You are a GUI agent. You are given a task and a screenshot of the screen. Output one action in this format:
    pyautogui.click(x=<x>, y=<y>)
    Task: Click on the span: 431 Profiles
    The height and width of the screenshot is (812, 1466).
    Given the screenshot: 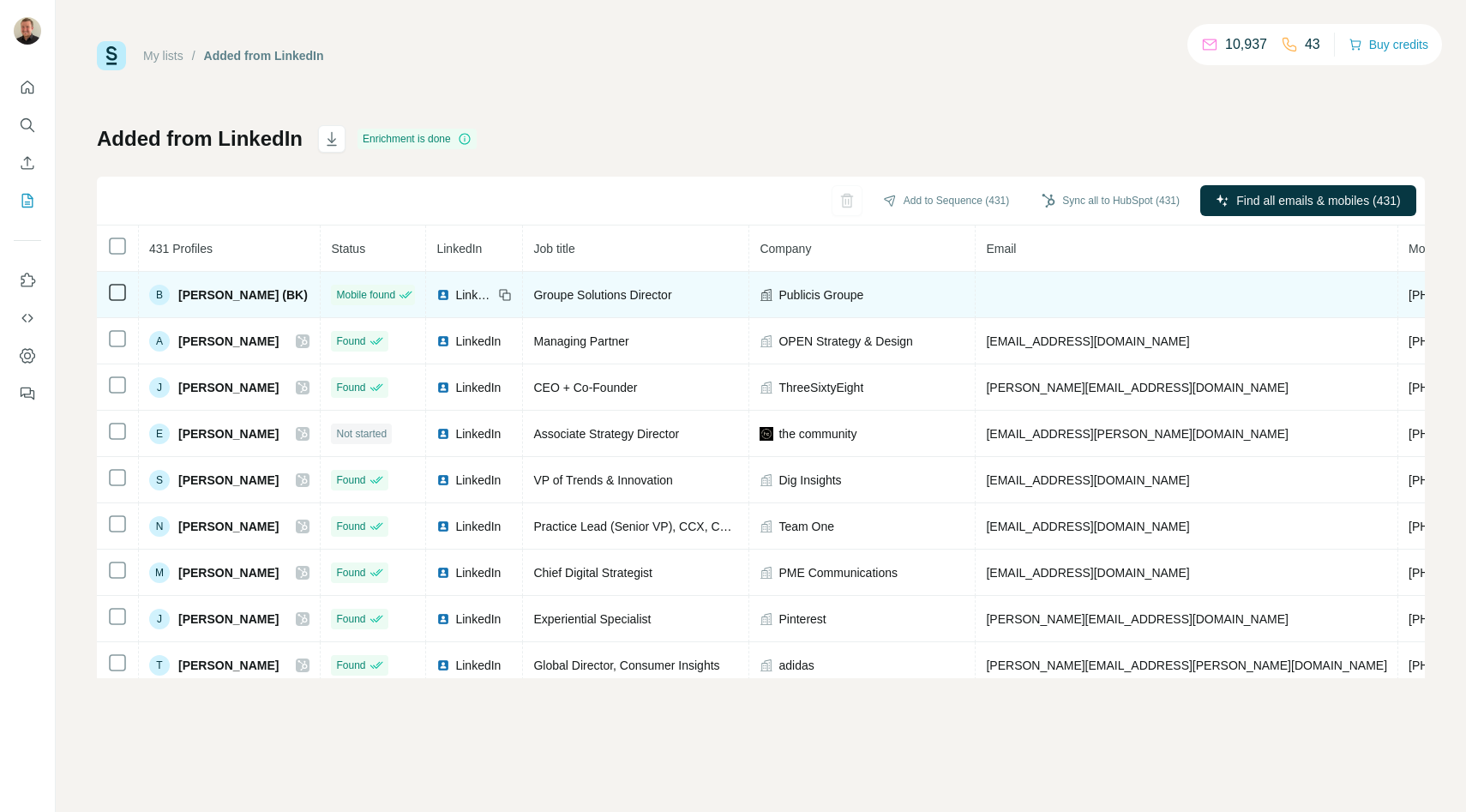 What is the action you would take?
    pyautogui.click(x=181, y=249)
    